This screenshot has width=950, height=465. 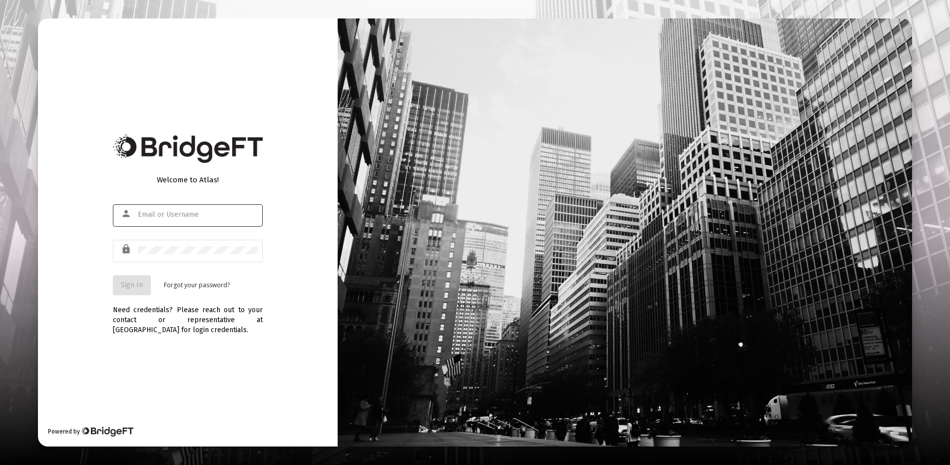 What do you see at coordinates (127, 214) in the screenshot?
I see `mat-icon: person` at bounding box center [127, 214].